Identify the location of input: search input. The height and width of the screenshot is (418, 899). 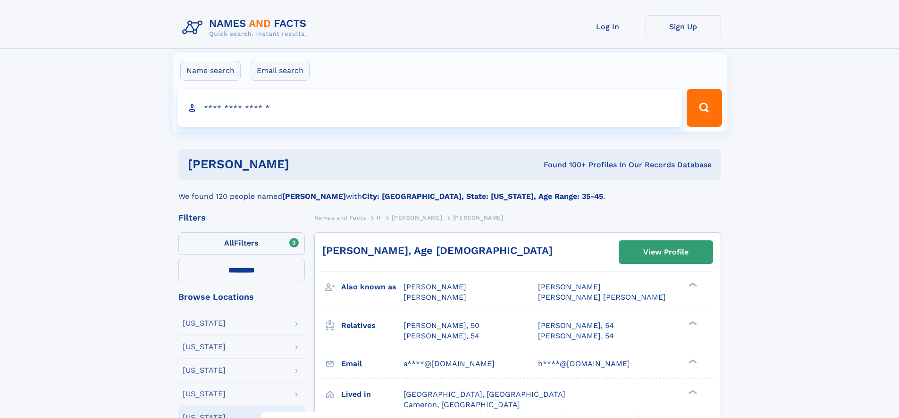
(430, 108).